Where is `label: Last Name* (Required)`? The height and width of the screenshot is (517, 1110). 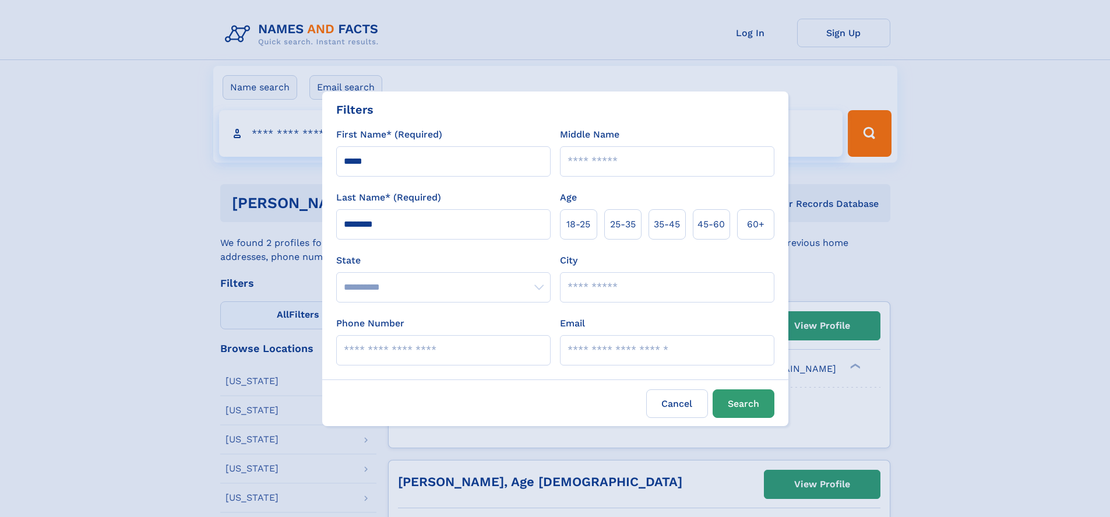
label: Last Name* (Required) is located at coordinates (389, 197).